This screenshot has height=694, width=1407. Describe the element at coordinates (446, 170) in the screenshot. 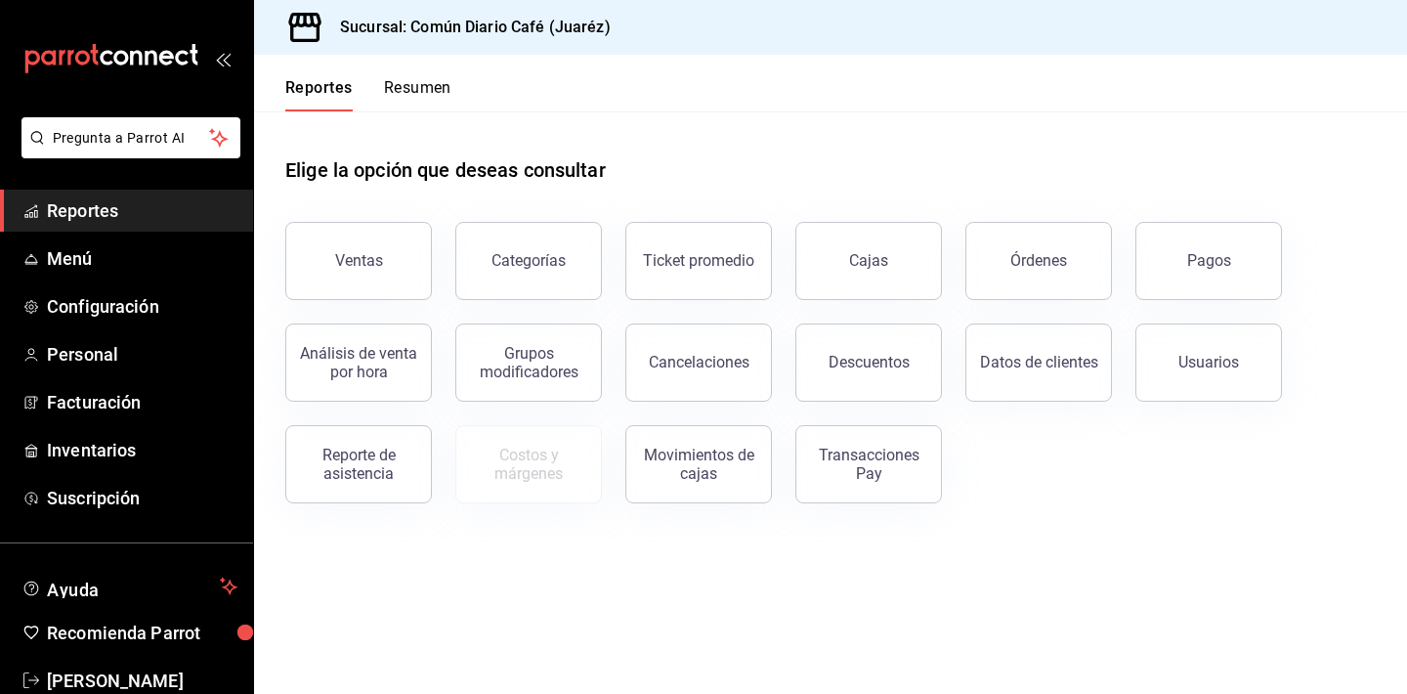

I see `h1: Elige la opción que deseas consultar` at that location.